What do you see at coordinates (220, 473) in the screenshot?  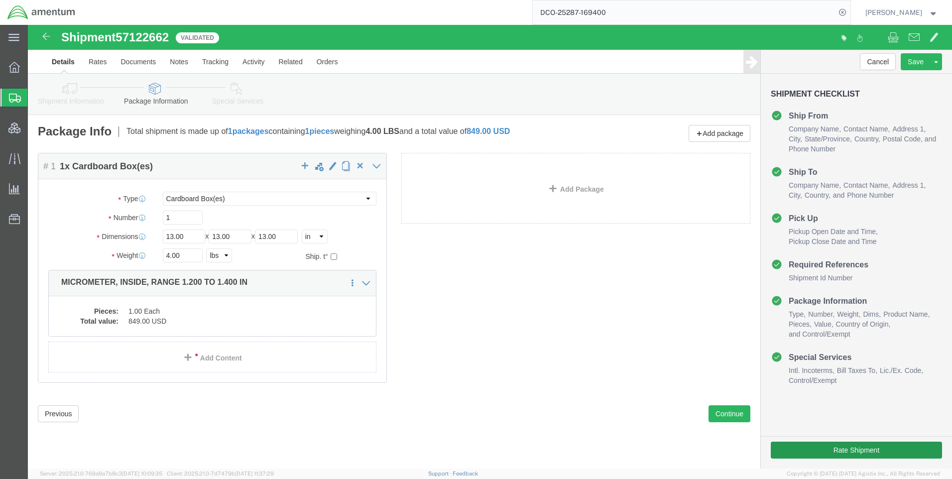 I see `span: Client: 2025.21.0-7d7479b` at bounding box center [220, 473].